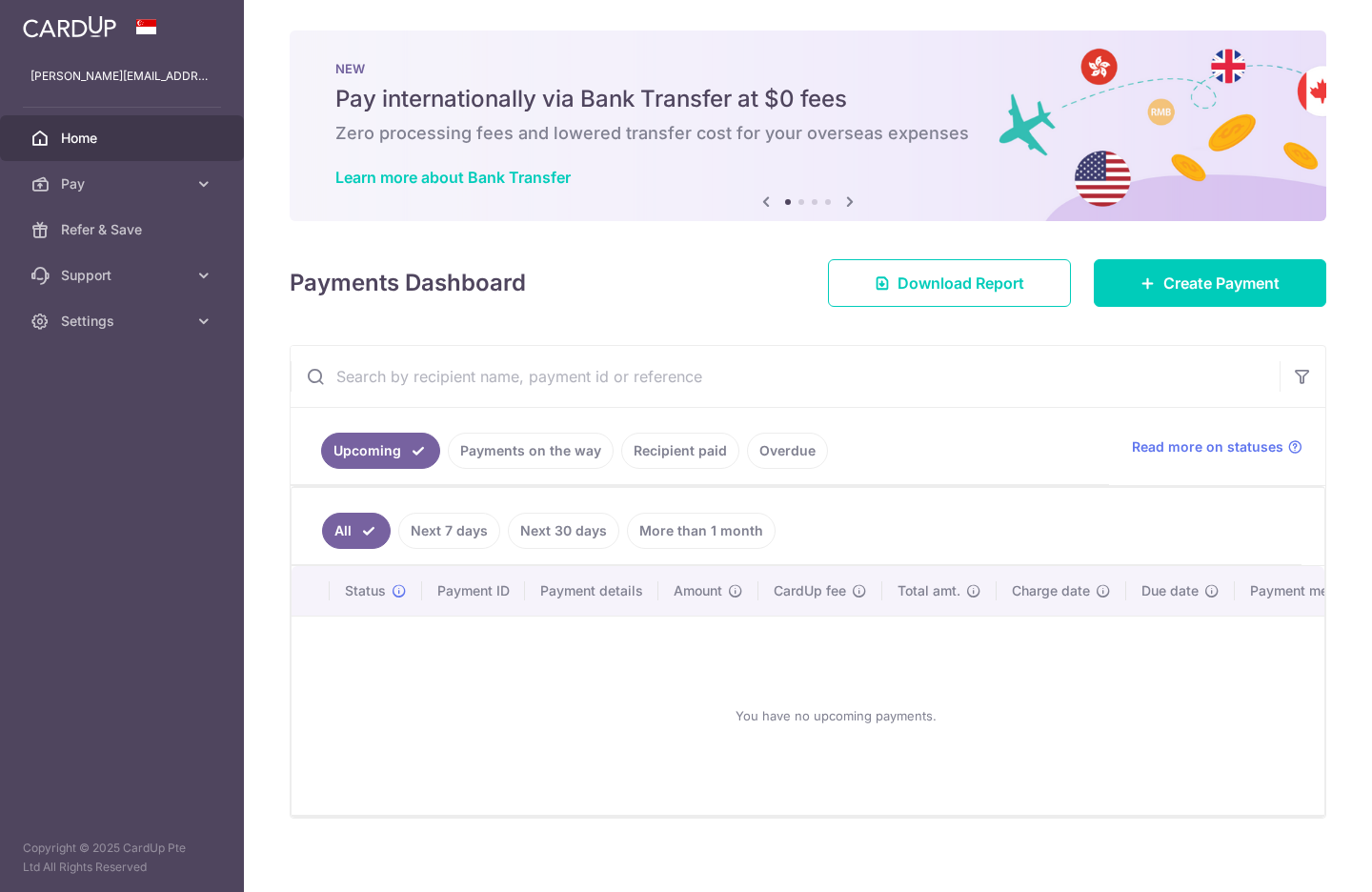 The height and width of the screenshot is (892, 1372). I want to click on a: Upcoming, so click(380, 450).